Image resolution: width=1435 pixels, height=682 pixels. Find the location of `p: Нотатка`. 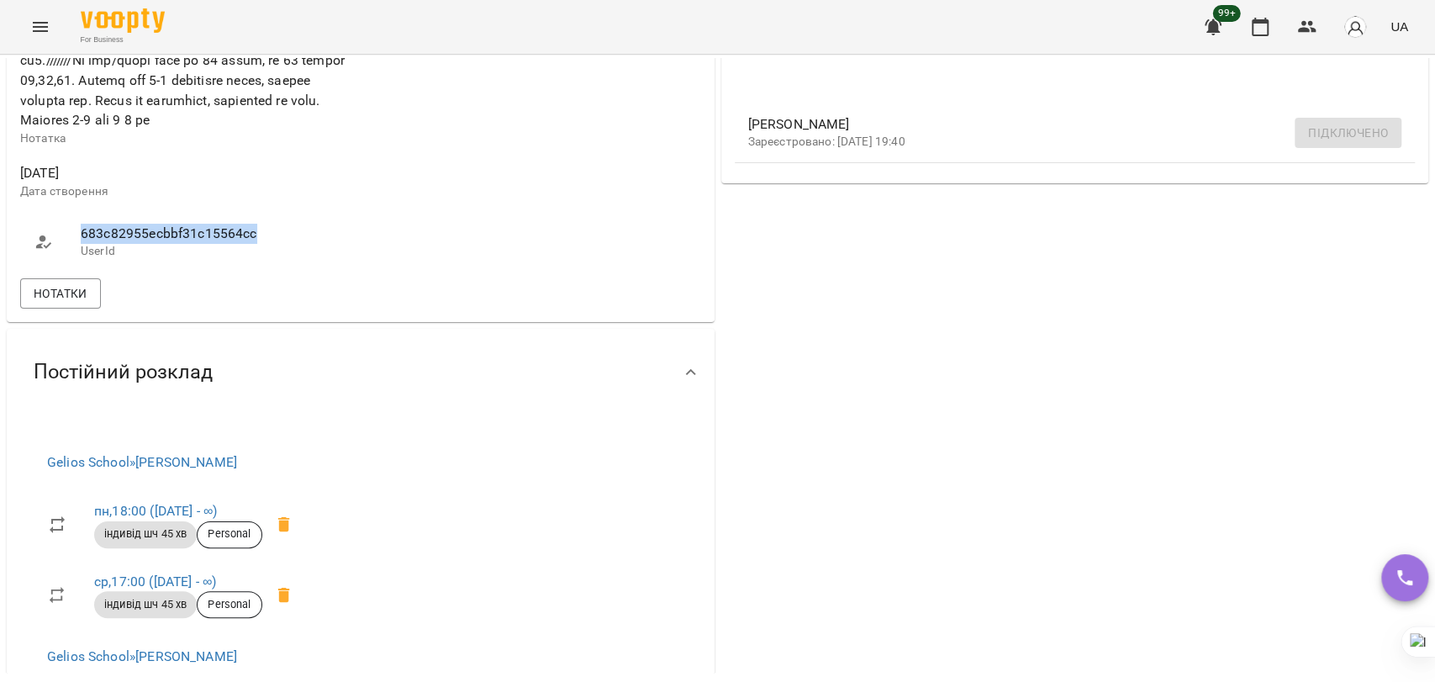

p: Нотатка is located at coordinates (188, 139).